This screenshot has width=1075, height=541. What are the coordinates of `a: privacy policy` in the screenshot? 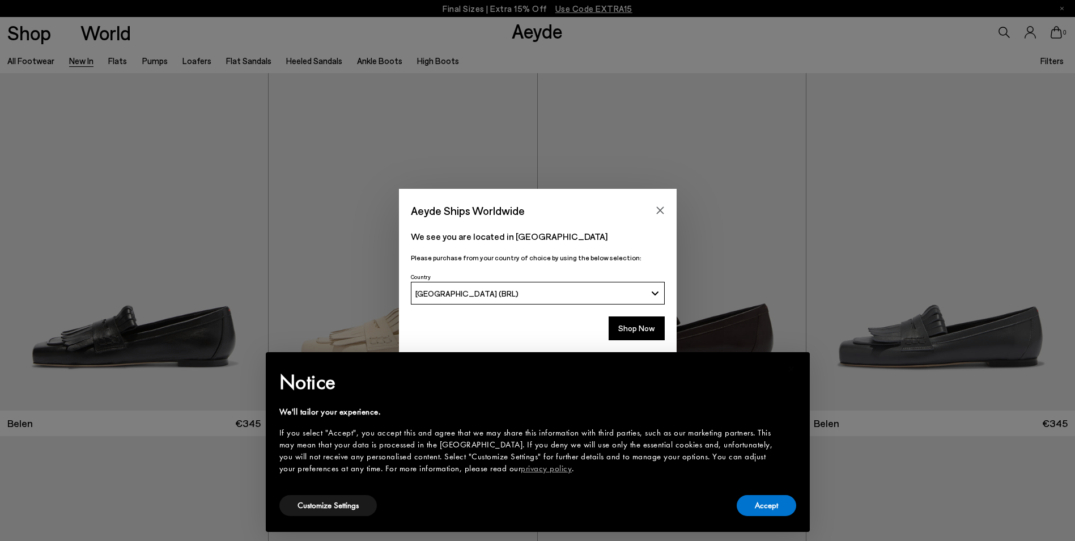 It's located at (546, 468).